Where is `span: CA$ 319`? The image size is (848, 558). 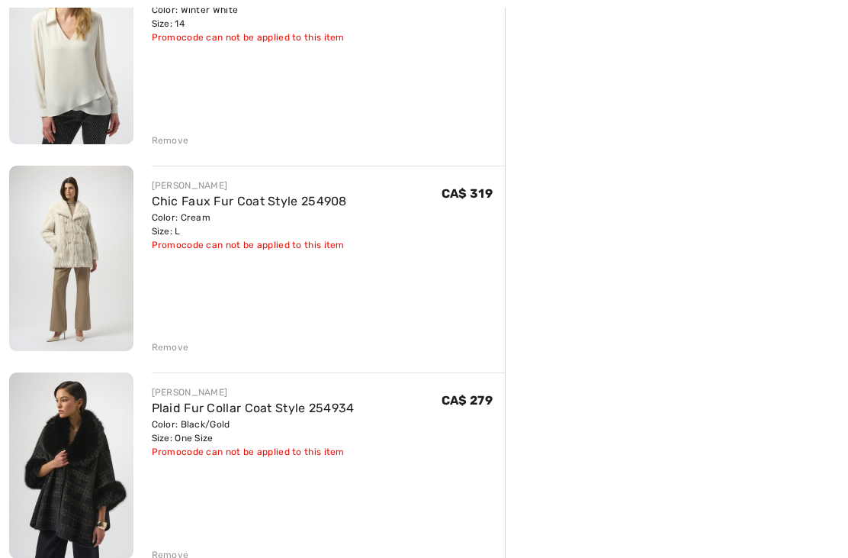 span: CA$ 319 is located at coordinates (467, 194).